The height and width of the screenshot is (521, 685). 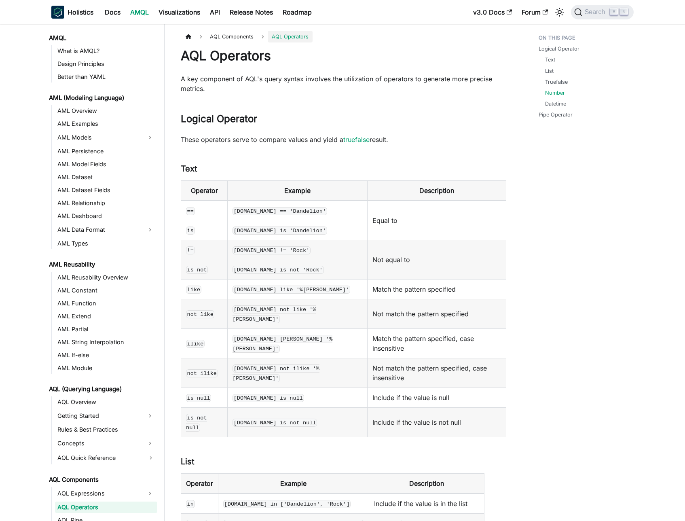 I want to click on td: Equal to, so click(x=436, y=220).